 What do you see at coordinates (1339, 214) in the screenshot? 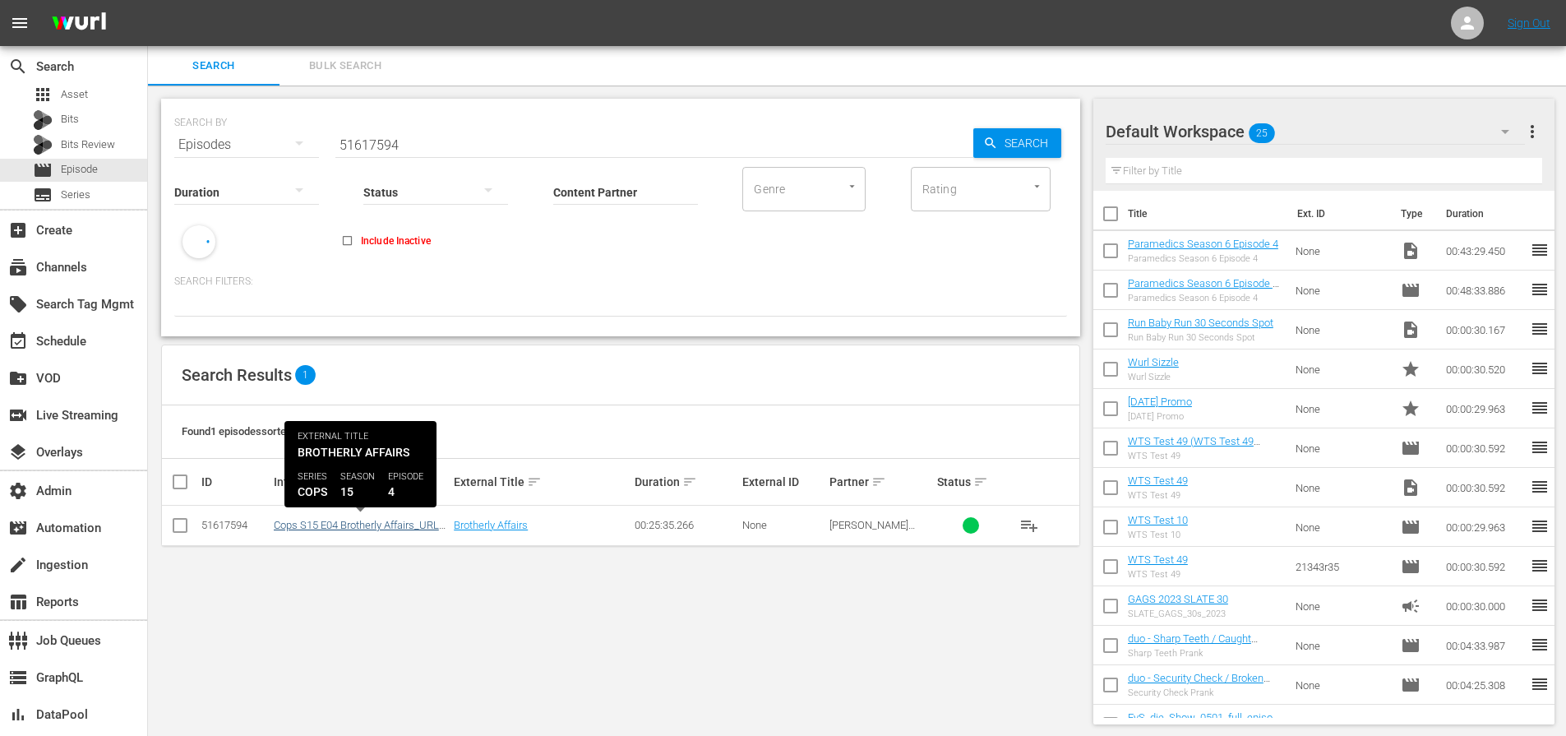
I see `th: Ext. ID` at bounding box center [1339, 214].